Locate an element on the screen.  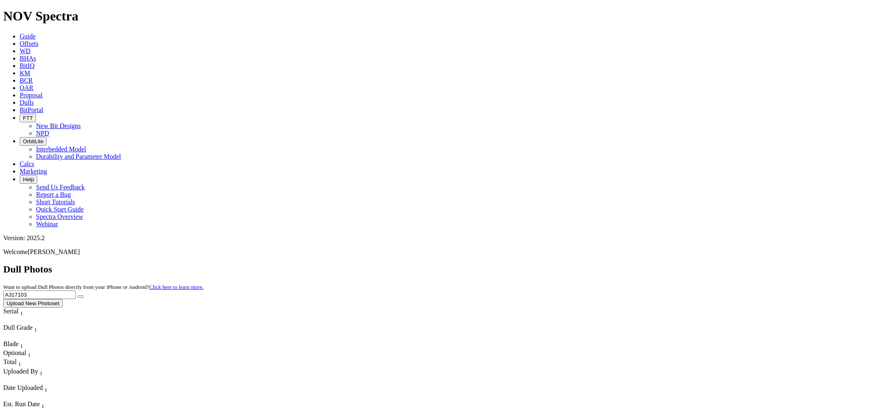
span: OrbitLite is located at coordinates (33, 141).